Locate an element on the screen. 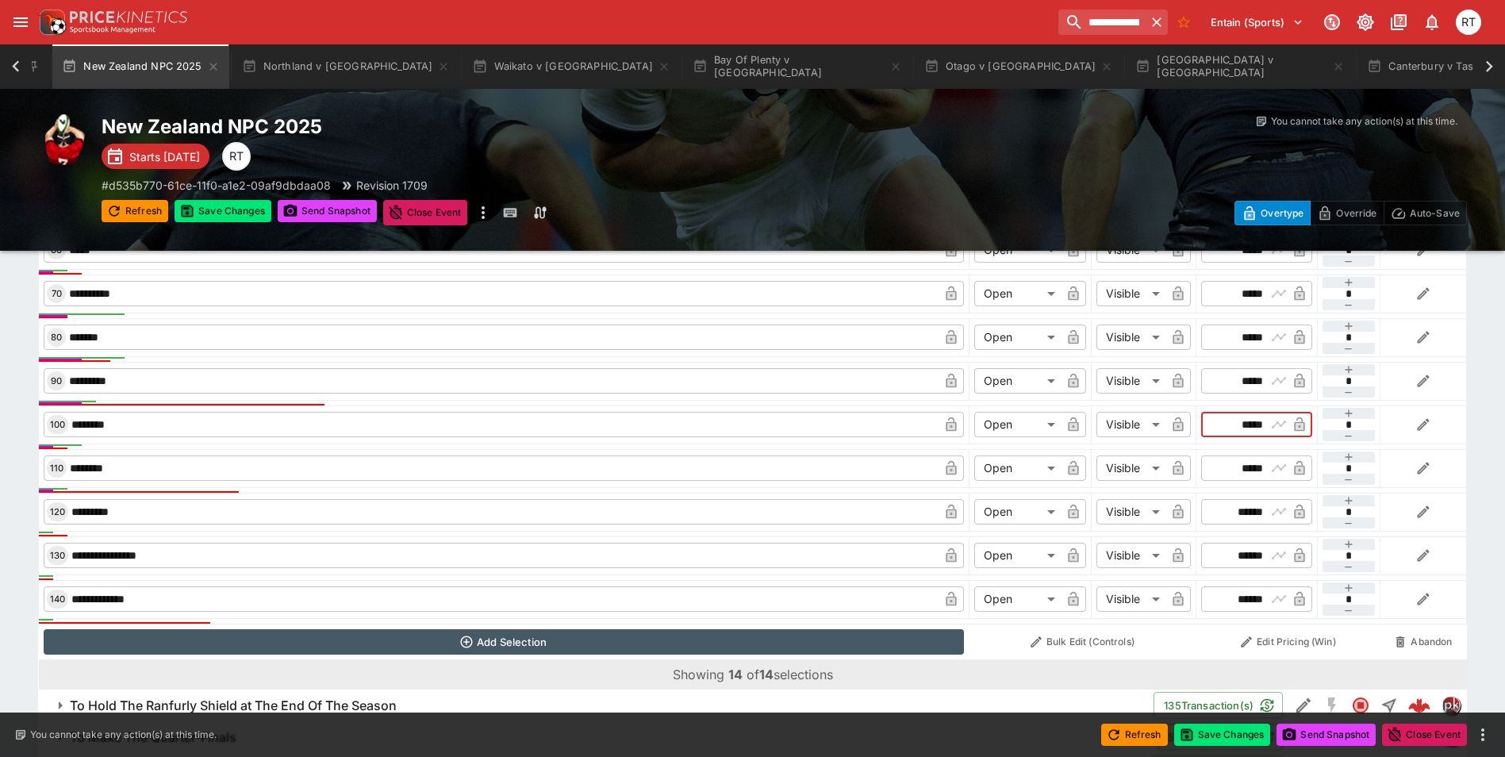 The width and height of the screenshot is (1505, 757). button: SGM Disabled is located at coordinates (1332, 705).